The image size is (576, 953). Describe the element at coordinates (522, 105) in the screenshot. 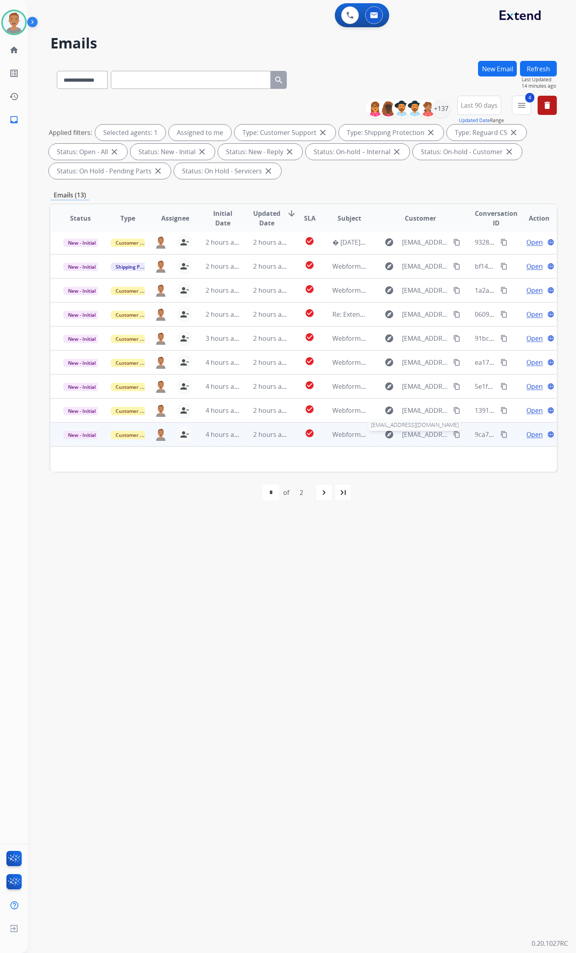

I see `mat-icon: menu` at that location.